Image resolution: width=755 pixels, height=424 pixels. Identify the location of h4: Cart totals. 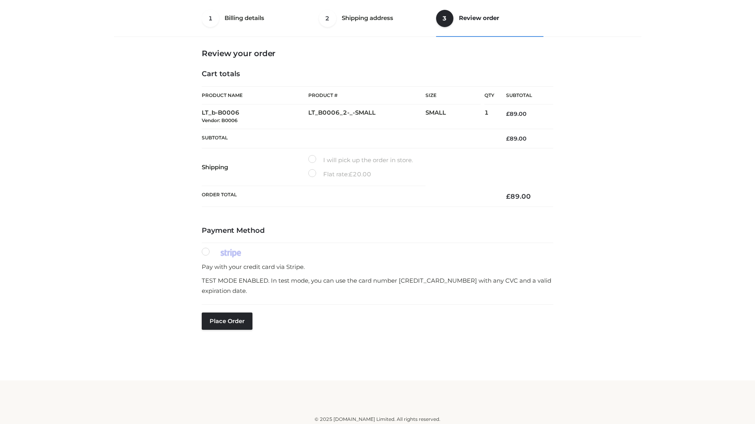
(377, 74).